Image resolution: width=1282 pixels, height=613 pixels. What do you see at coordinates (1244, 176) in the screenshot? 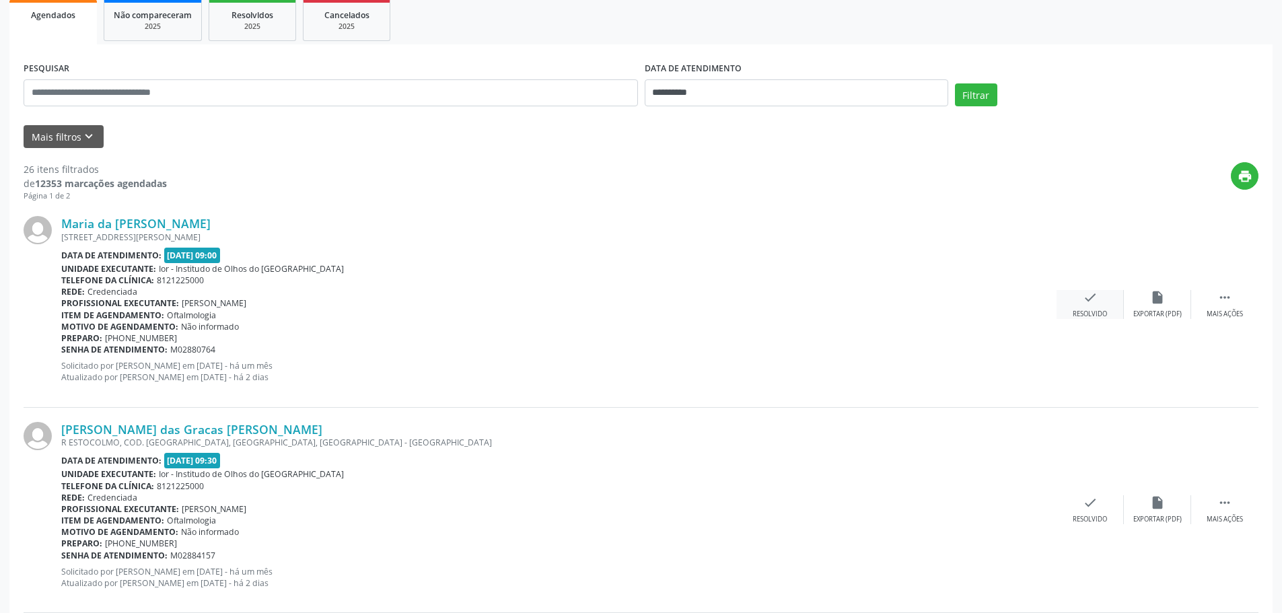
I see `button: print` at bounding box center [1244, 176].